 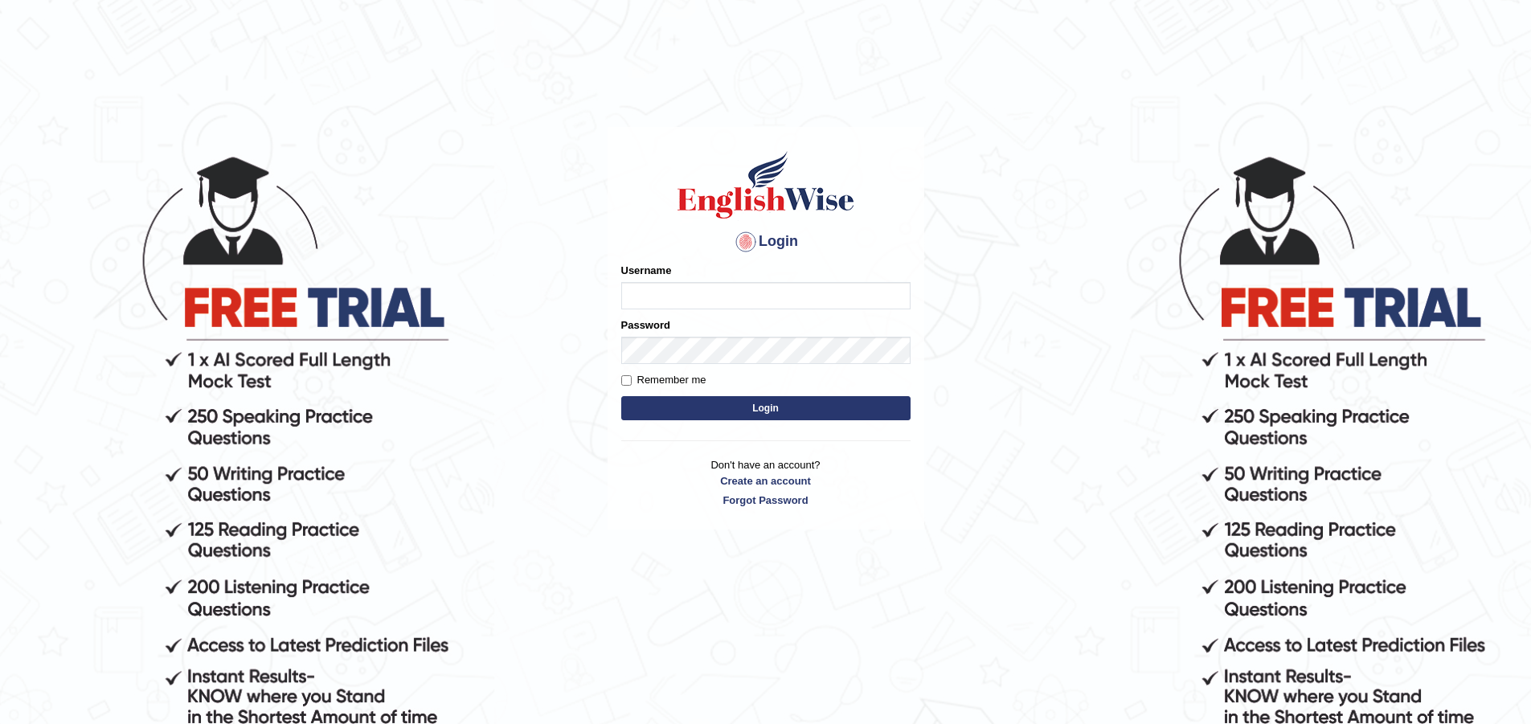 What do you see at coordinates (664, 380) in the screenshot?
I see `label: Remember me` at bounding box center [664, 380].